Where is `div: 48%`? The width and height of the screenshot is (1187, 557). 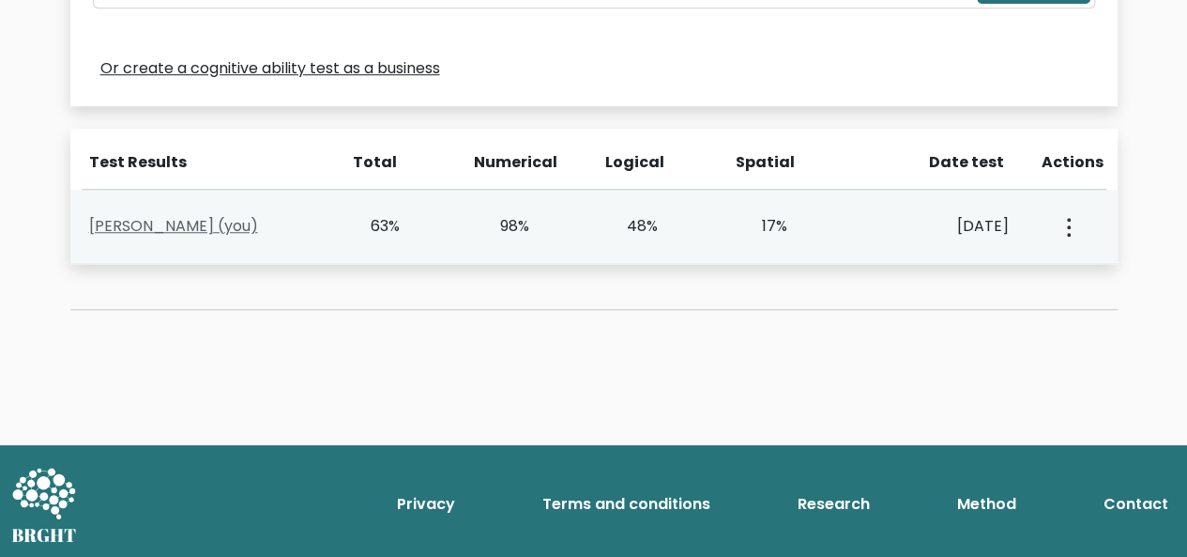 div: 48% is located at coordinates (632, 226).